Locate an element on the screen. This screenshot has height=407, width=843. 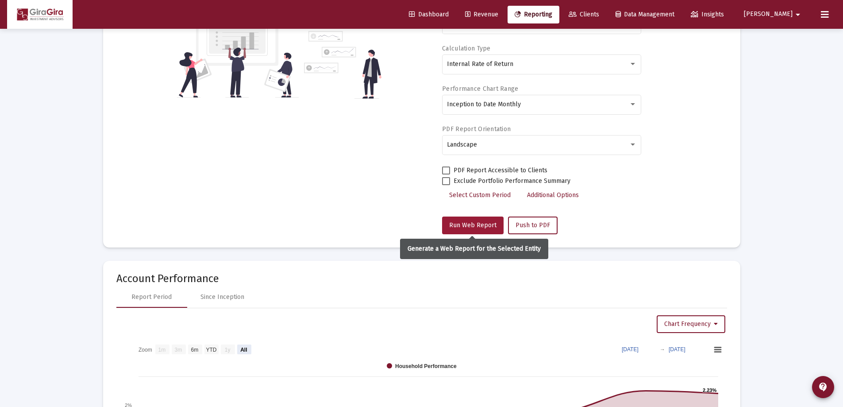
img: Dashboard is located at coordinates (40, 15).